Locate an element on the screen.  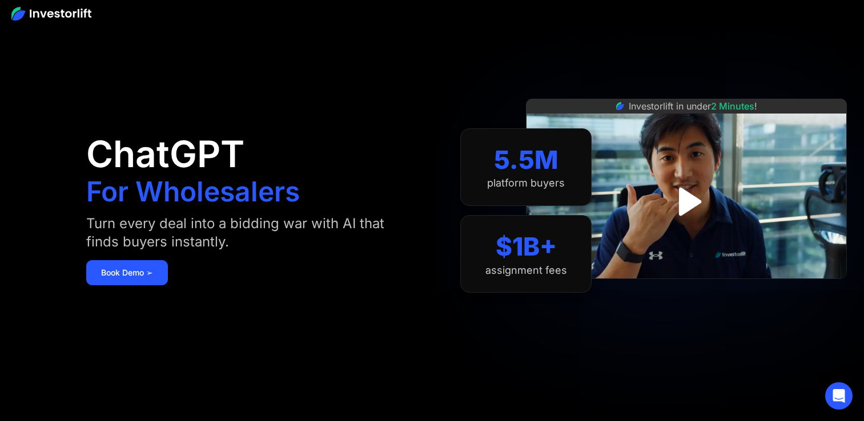
h1: ChatGPT is located at coordinates (165, 154).